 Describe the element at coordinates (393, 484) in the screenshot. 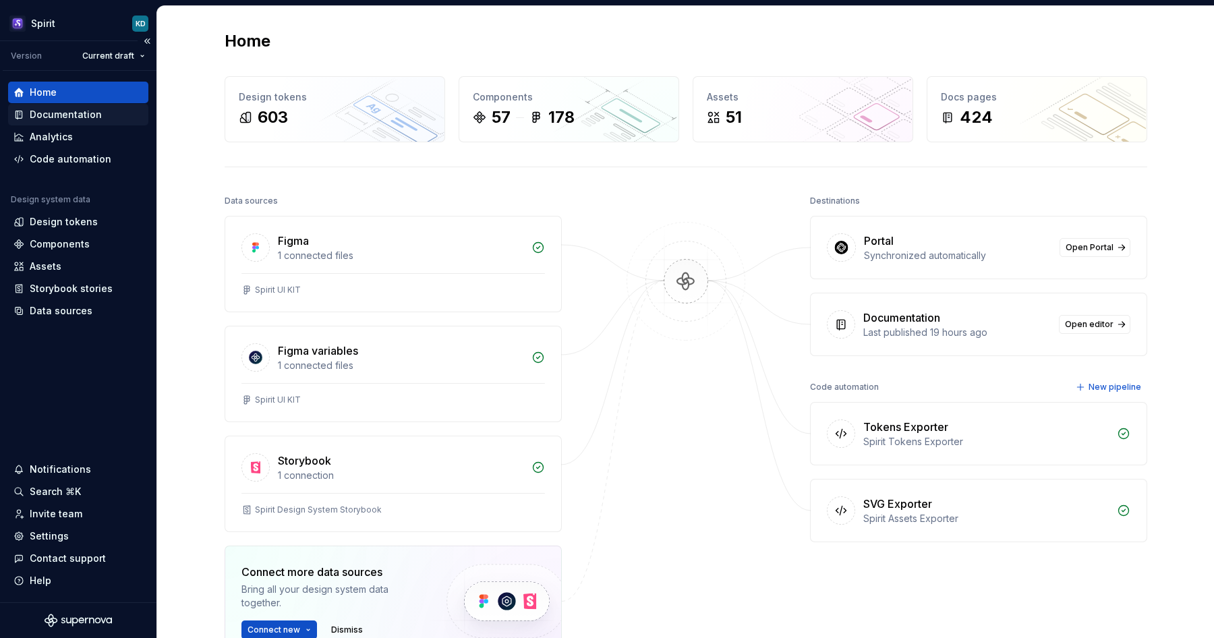

I see `a: Storybook1 connectionSpirit Design System Storybook` at that location.